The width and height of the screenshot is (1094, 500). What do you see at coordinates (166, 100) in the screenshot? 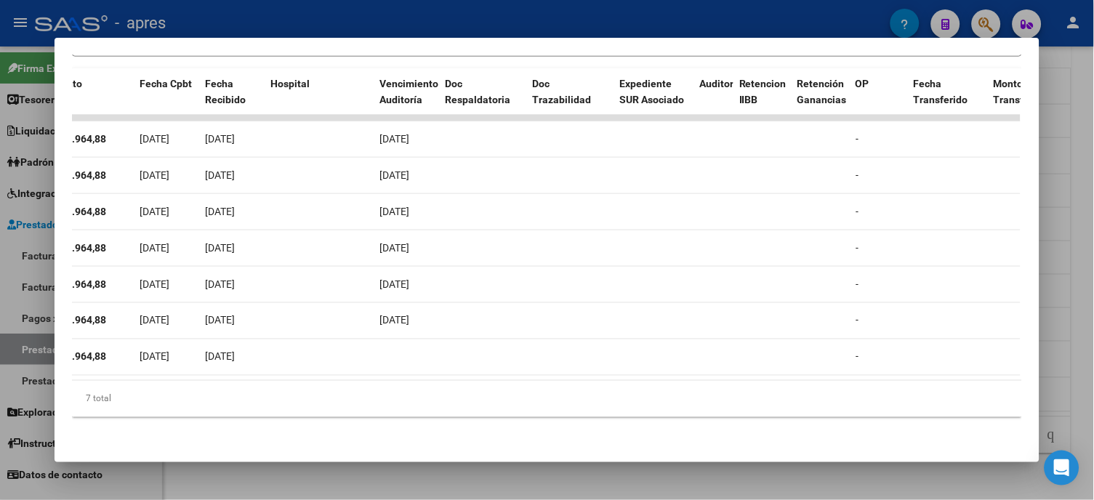
I see `datatable-header-cell: Fecha Cpbt` at bounding box center [166, 100].